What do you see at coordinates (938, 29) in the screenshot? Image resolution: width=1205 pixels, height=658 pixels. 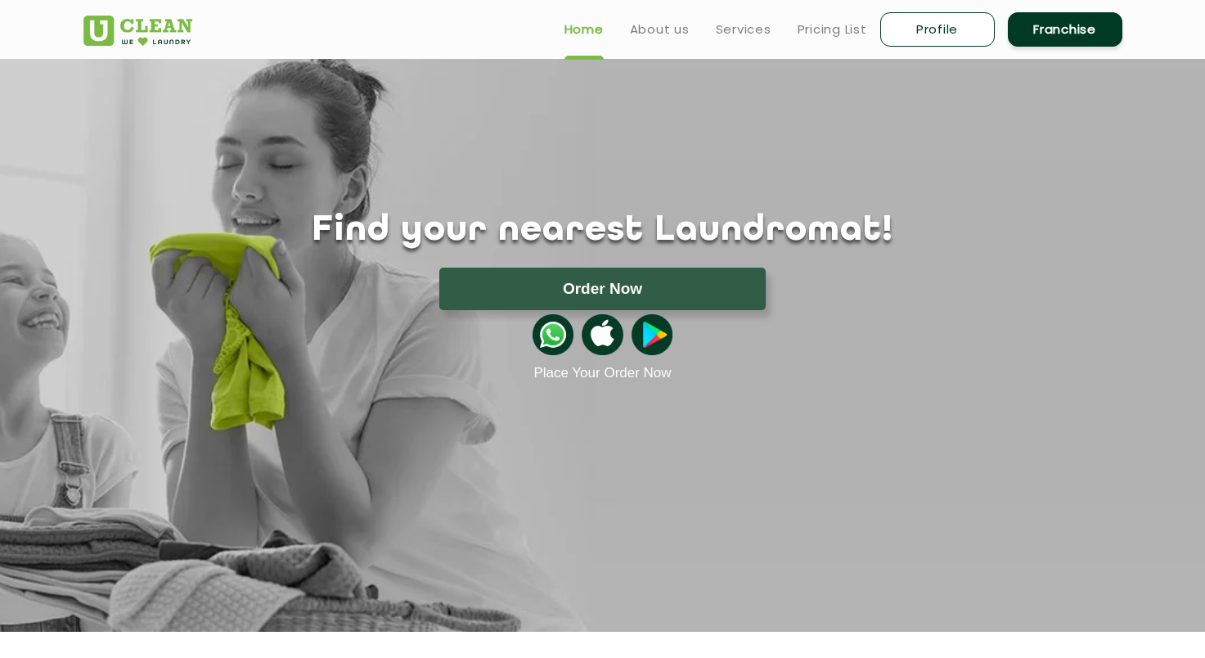 I see `a: Profile` at bounding box center [938, 29].